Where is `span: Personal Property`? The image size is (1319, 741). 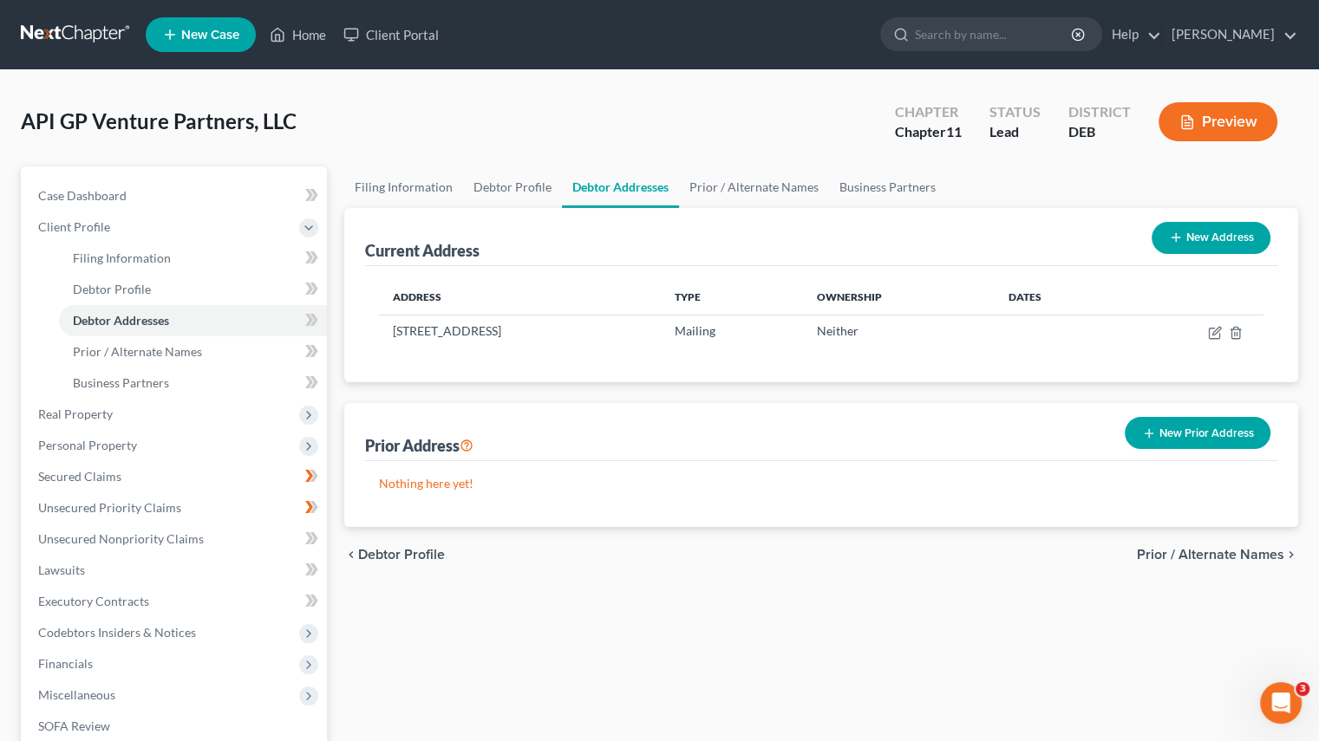
span: Personal Property is located at coordinates (88, 445).